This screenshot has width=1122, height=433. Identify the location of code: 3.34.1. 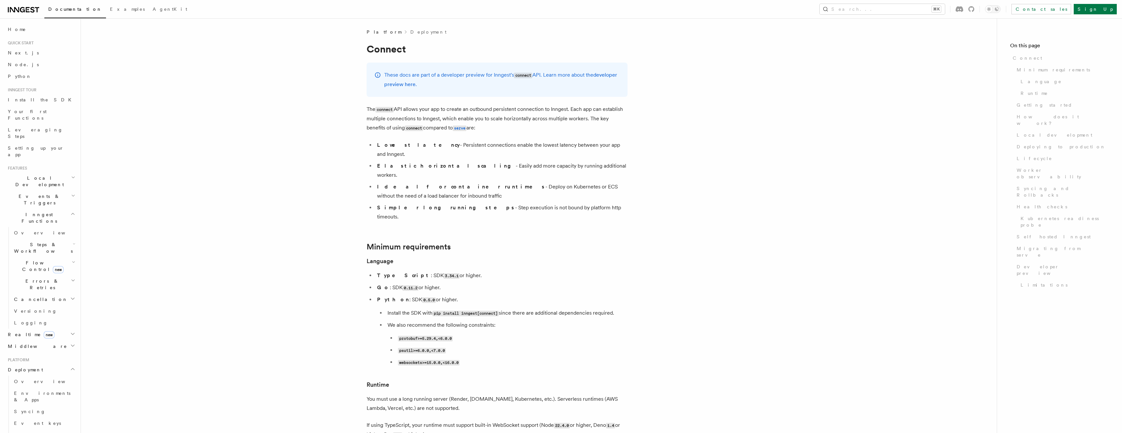
(452, 276).